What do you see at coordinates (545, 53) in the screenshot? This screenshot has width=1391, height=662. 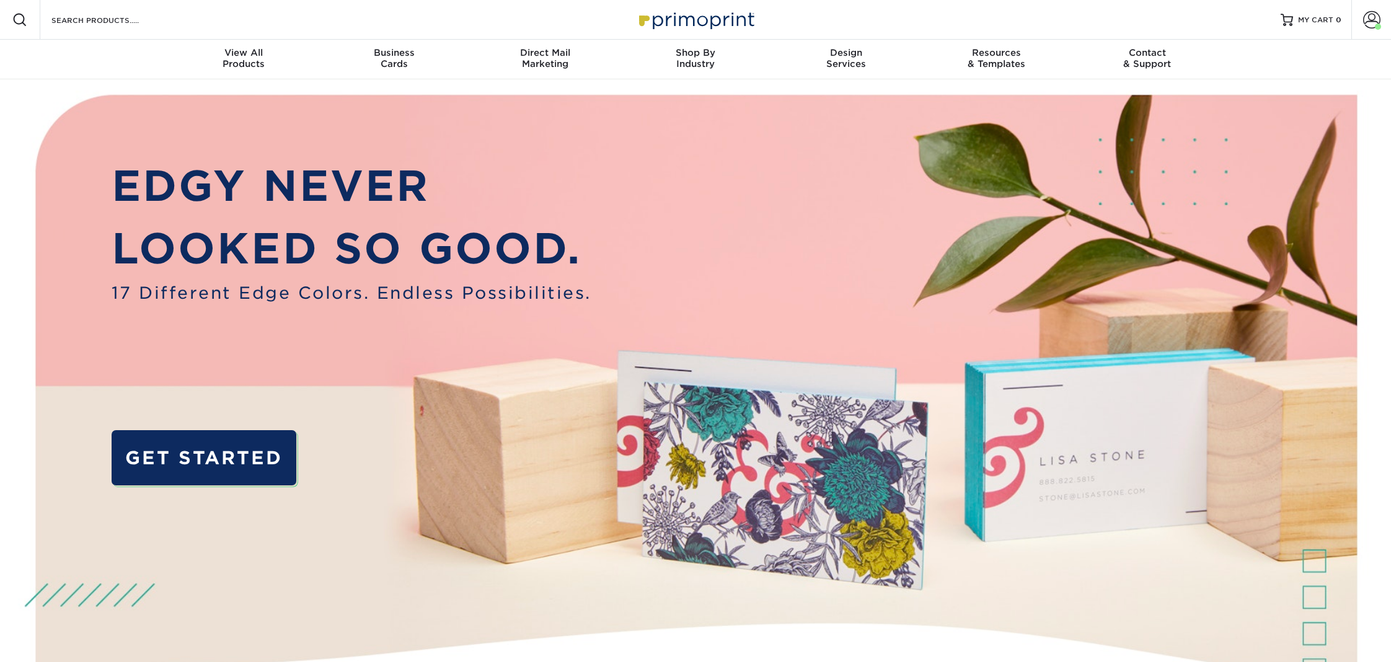 I see `span: Direct Mail` at bounding box center [545, 53].